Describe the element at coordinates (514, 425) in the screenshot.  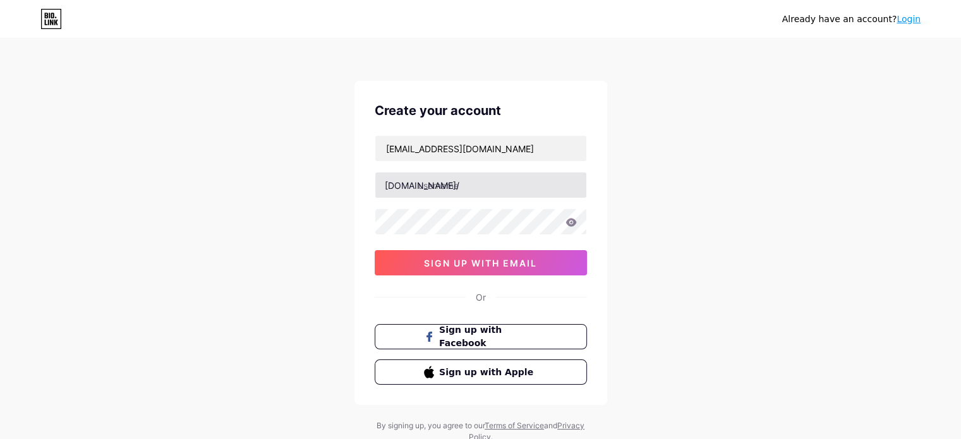
I see `a: Terms of Service` at that location.